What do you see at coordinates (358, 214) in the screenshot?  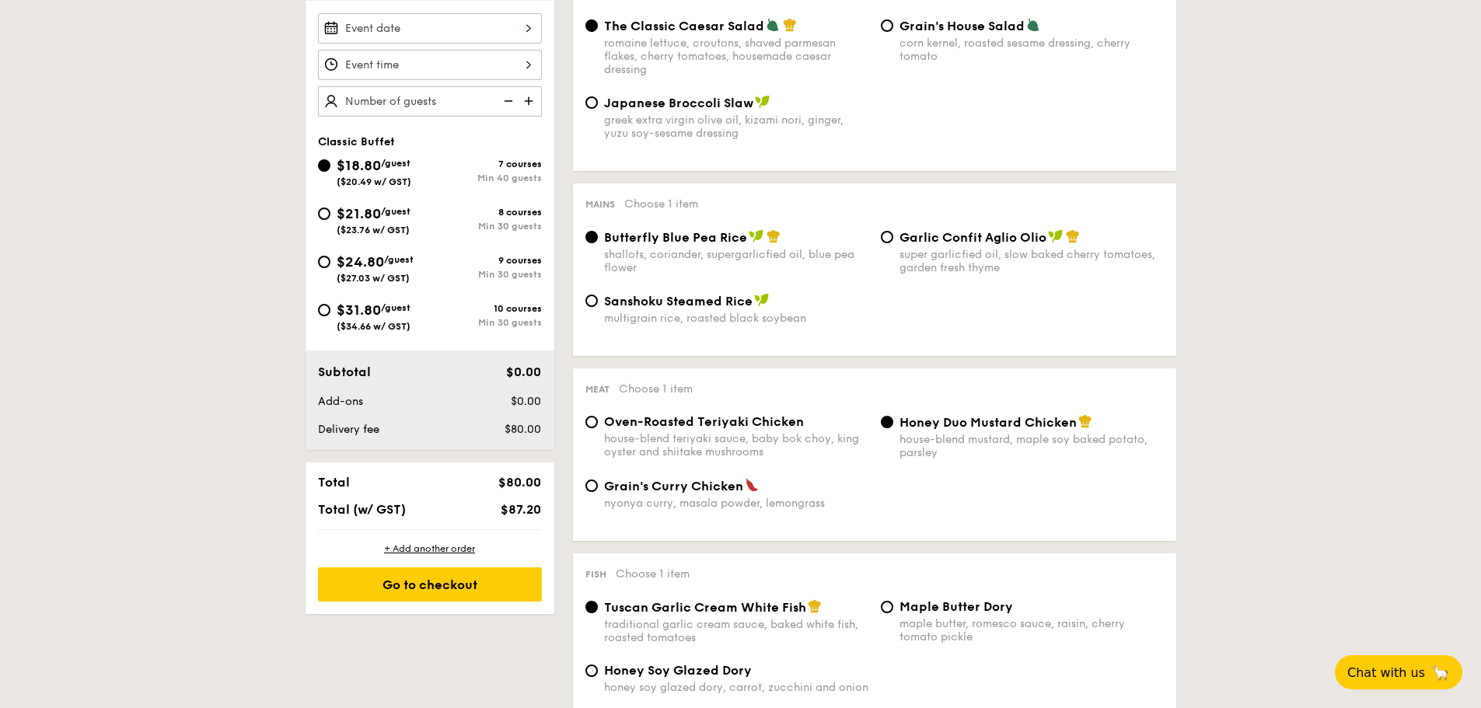 I see `span: $21.80` at bounding box center [358, 214].